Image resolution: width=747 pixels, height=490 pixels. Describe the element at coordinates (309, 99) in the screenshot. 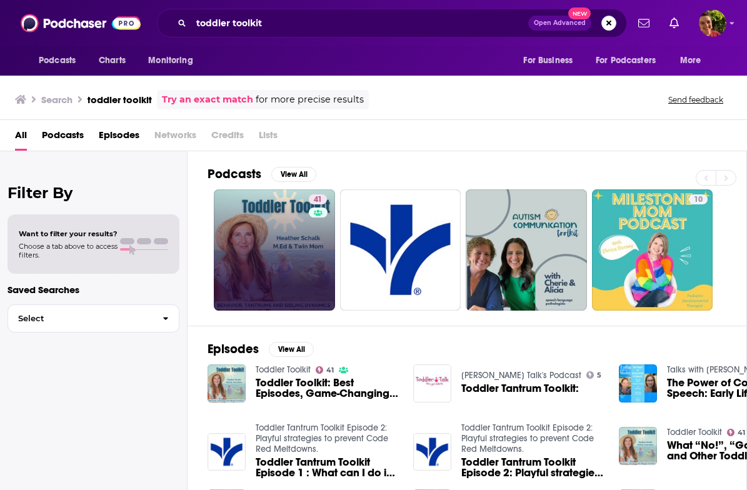

I see `span: for more precise results` at that location.